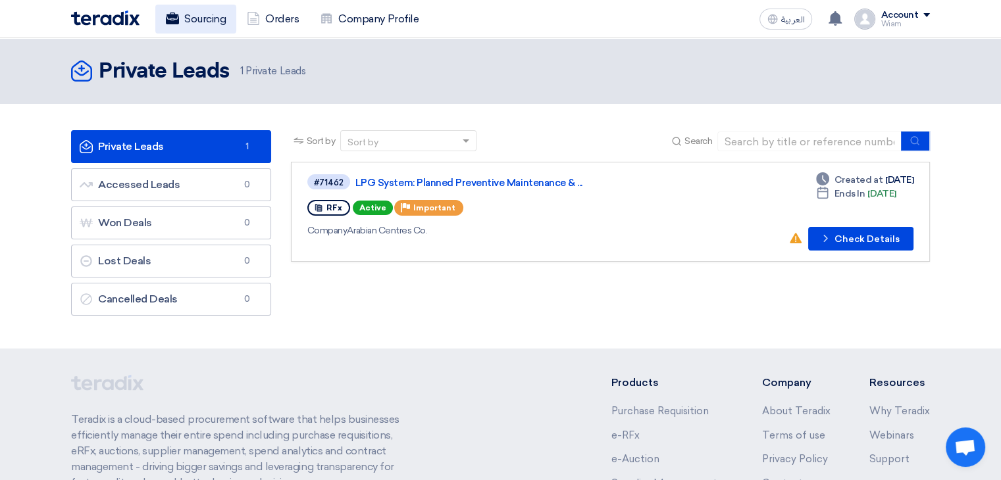 Image resolution: width=1001 pixels, height=480 pixels. Describe the element at coordinates (625, 436) in the screenshot. I see `a: e-RFx` at that location.